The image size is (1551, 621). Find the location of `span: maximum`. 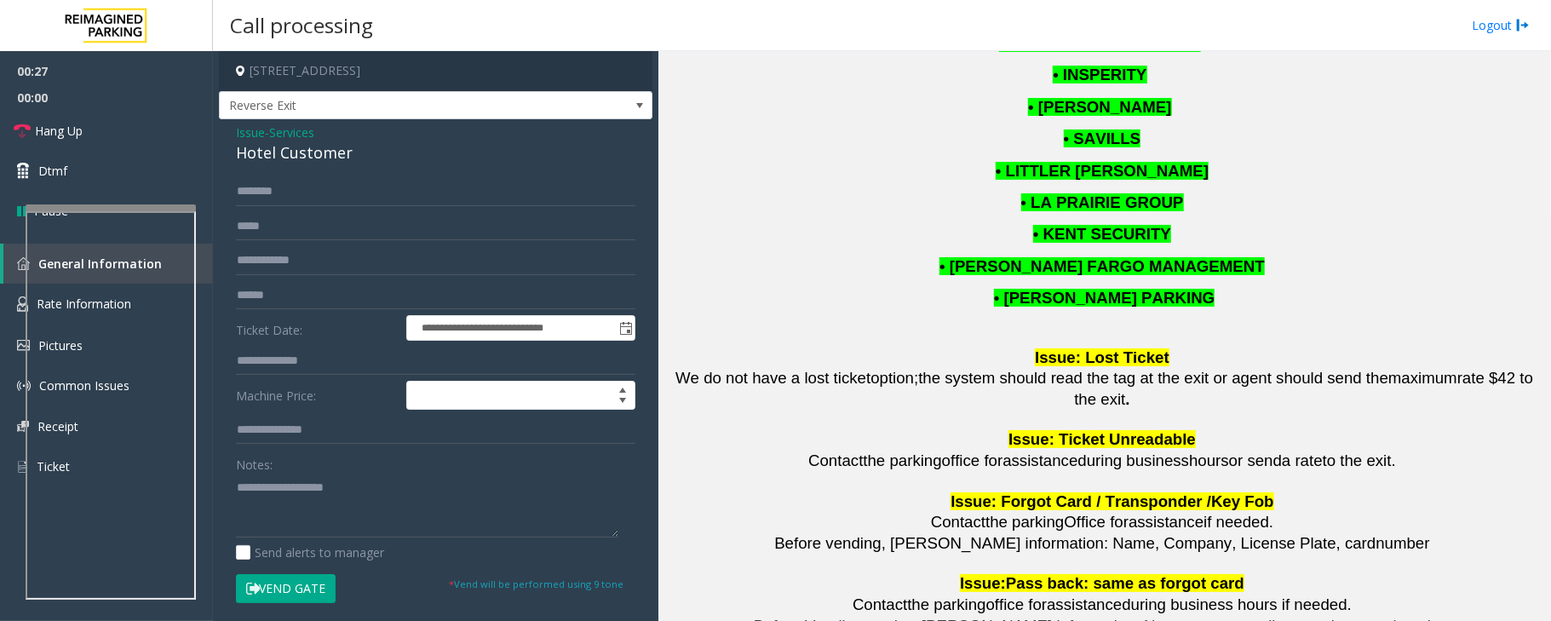

span: maximum is located at coordinates (1423, 377).